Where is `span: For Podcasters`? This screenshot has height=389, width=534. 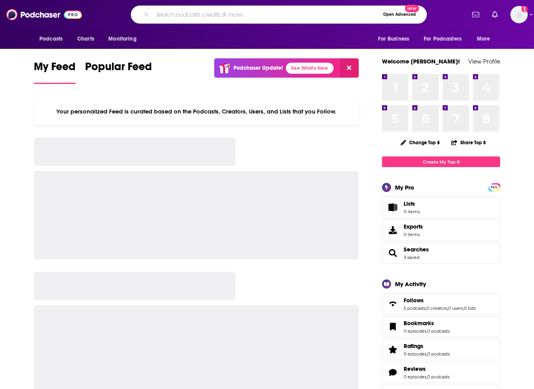 span: For Podcasters is located at coordinates (443, 39).